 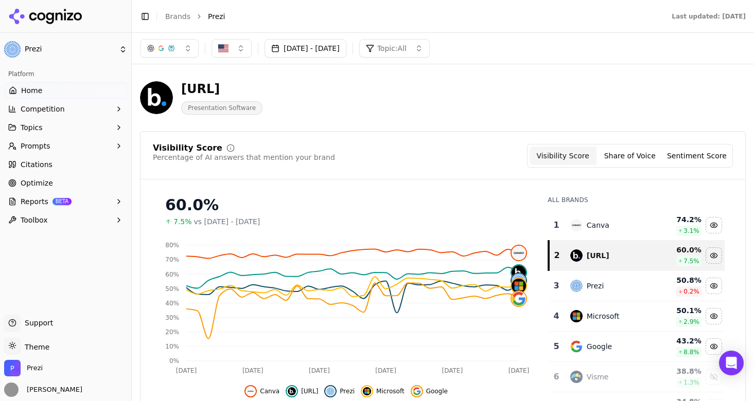 I want to click on tspan: 70%, so click(x=172, y=260).